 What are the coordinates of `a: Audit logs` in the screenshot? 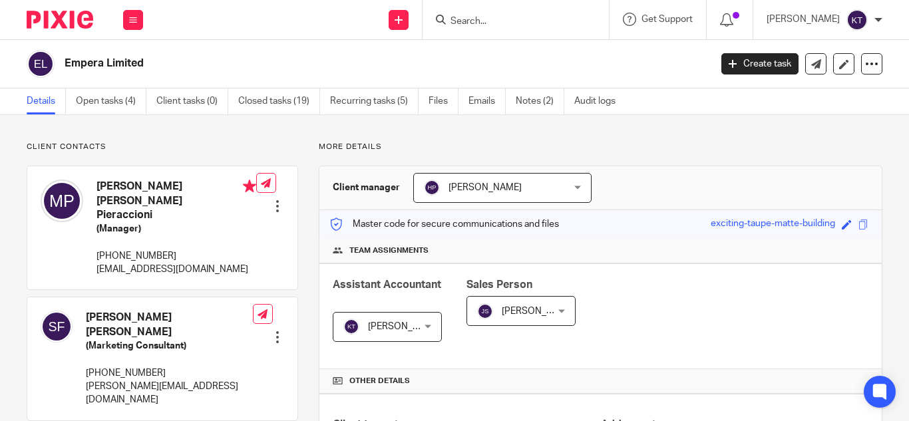 It's located at (600, 101).